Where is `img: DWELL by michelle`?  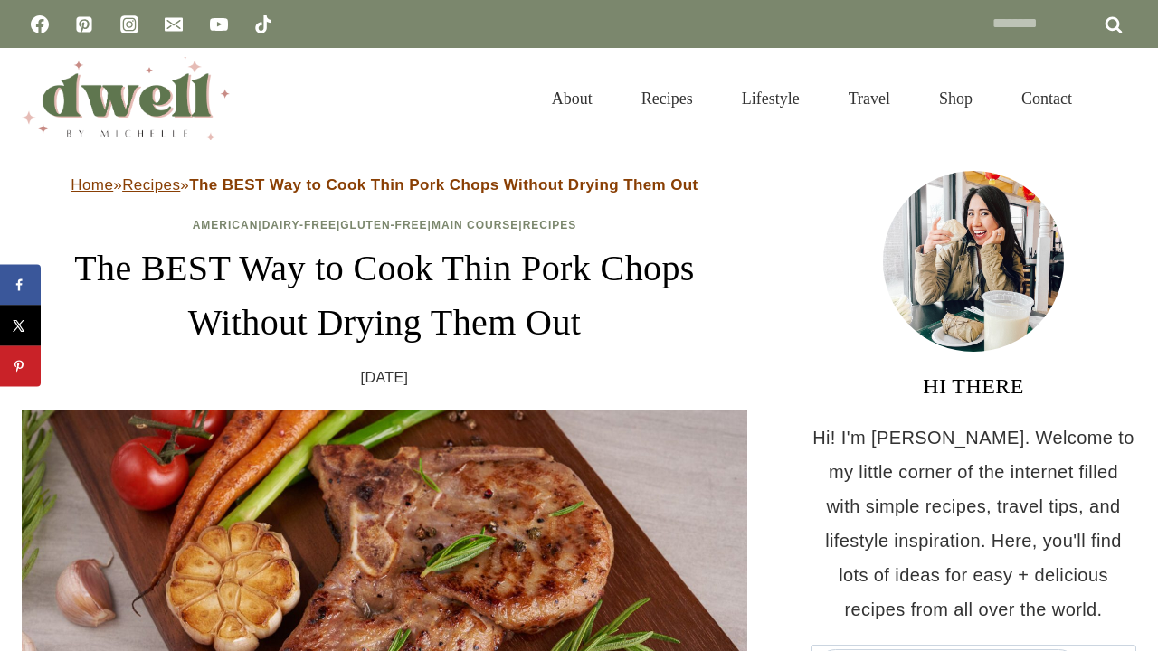
img: DWELL by michelle is located at coordinates (126, 99).